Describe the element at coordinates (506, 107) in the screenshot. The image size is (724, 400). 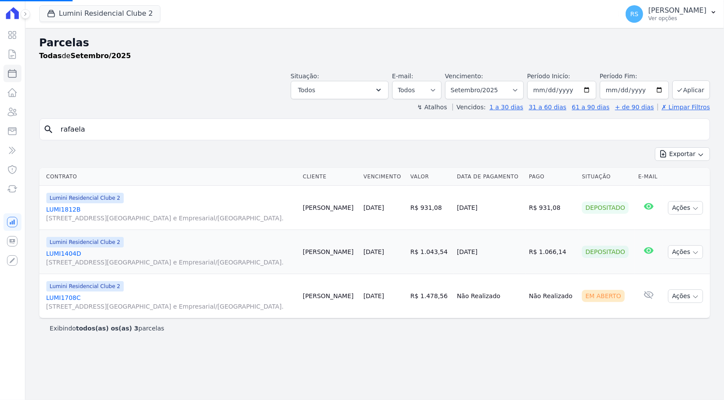
I see `a: 1 a 30 dias` at that location.